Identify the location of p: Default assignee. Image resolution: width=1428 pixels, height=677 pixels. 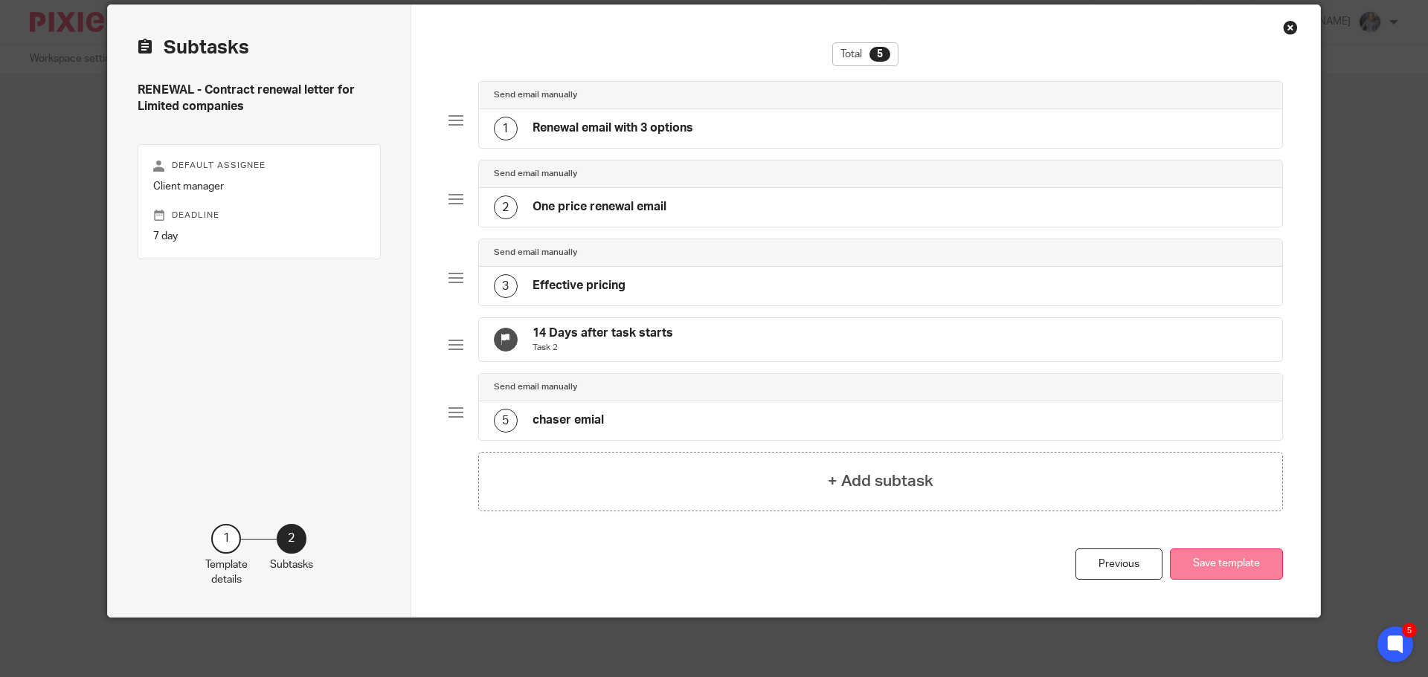
(259, 166).